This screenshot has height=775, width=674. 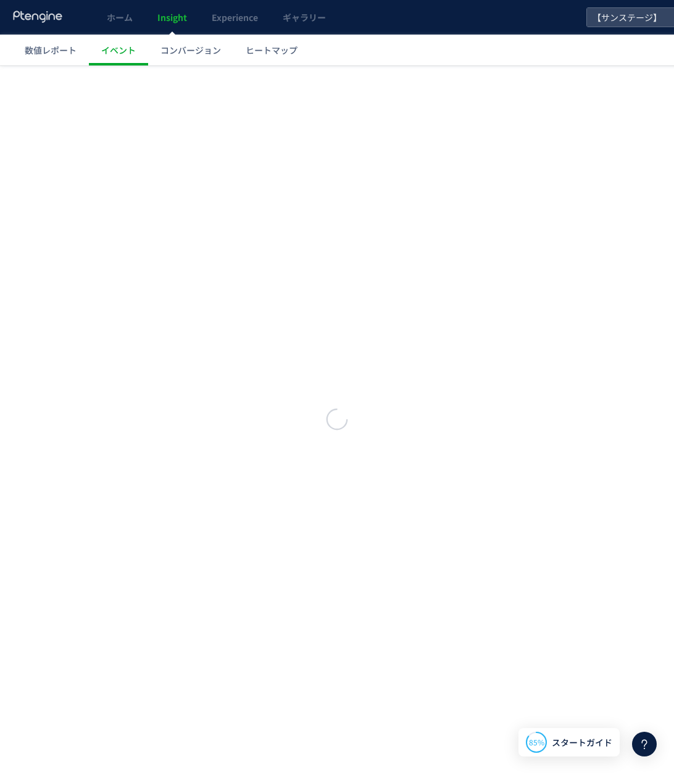 I want to click on span: ギャラリー, so click(x=304, y=17).